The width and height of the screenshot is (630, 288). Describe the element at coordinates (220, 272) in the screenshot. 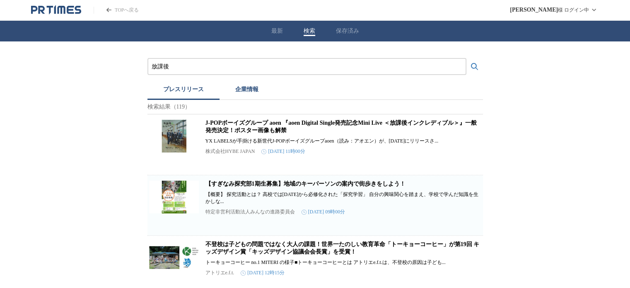

I see `p: アトリエe.f.t.` at that location.